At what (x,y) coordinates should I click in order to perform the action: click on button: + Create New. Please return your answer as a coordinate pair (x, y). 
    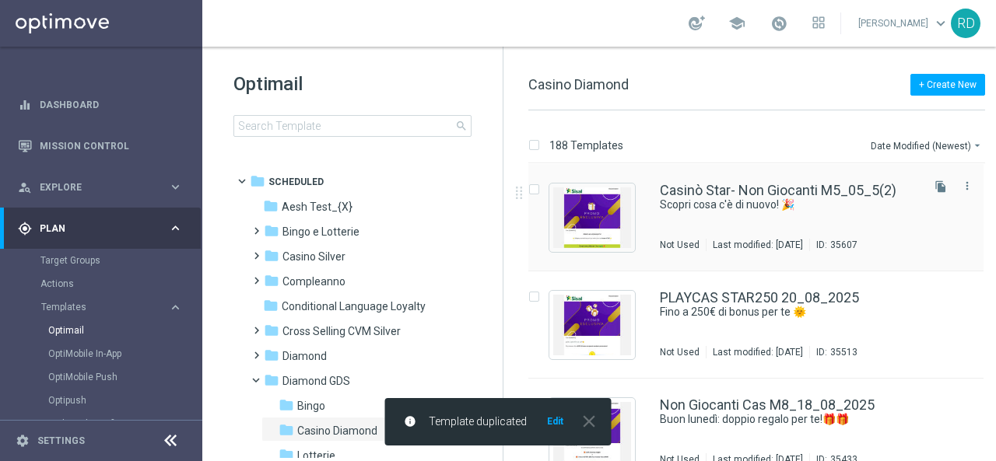
    Looking at the image, I should click on (947, 85).